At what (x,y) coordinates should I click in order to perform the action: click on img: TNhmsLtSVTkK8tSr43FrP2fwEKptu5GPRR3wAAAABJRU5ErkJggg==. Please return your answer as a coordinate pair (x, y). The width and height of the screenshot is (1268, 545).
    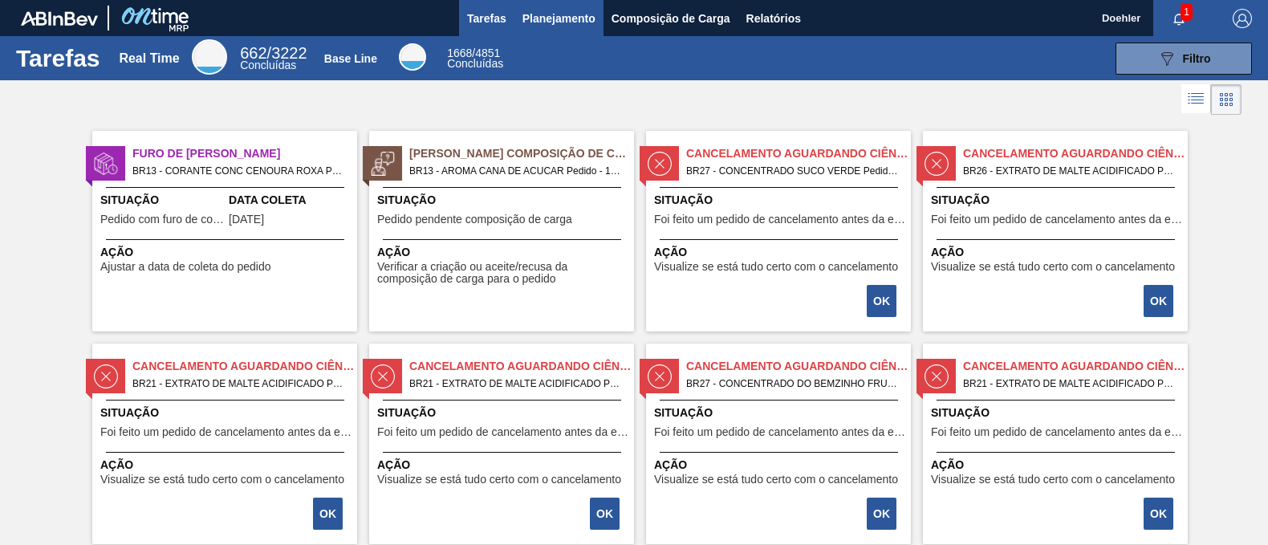
    Looking at the image, I should click on (59, 18).